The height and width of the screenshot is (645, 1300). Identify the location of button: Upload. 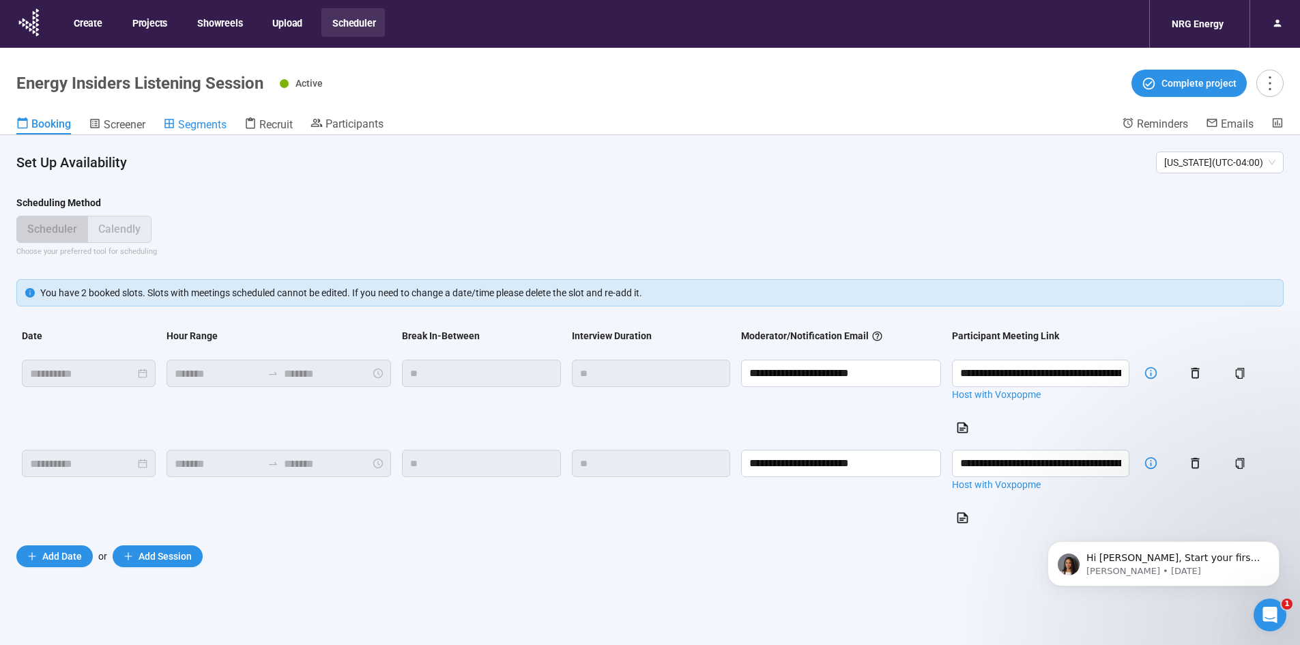
(287, 23).